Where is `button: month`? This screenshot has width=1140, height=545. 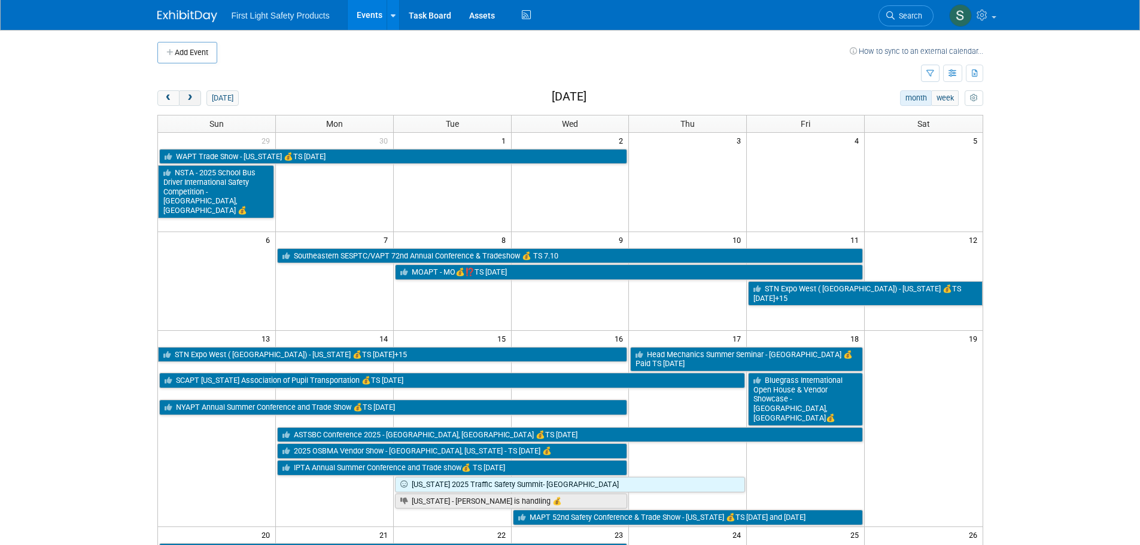
button: month is located at coordinates (916, 98).